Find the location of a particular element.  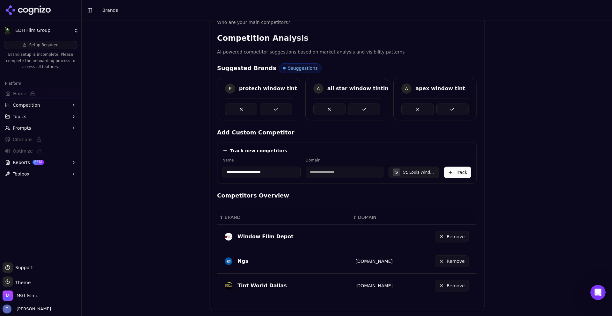

img: Profile image for Deniz is located at coordinates (87, 17).